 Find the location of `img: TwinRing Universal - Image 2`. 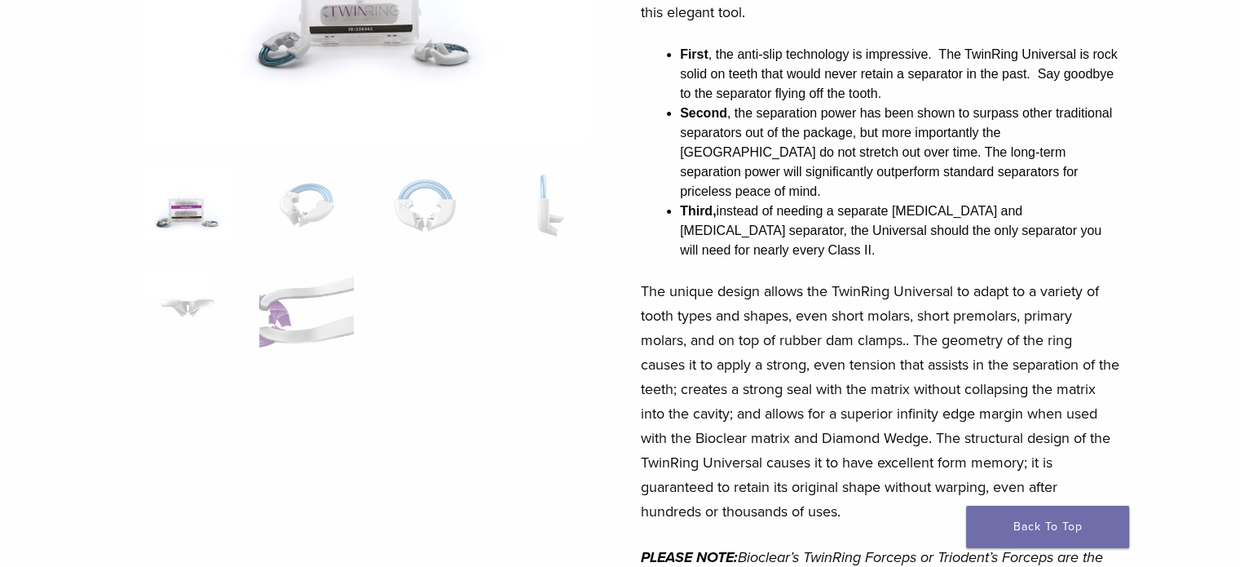

img: TwinRing Universal - Image 2 is located at coordinates (306, 206).